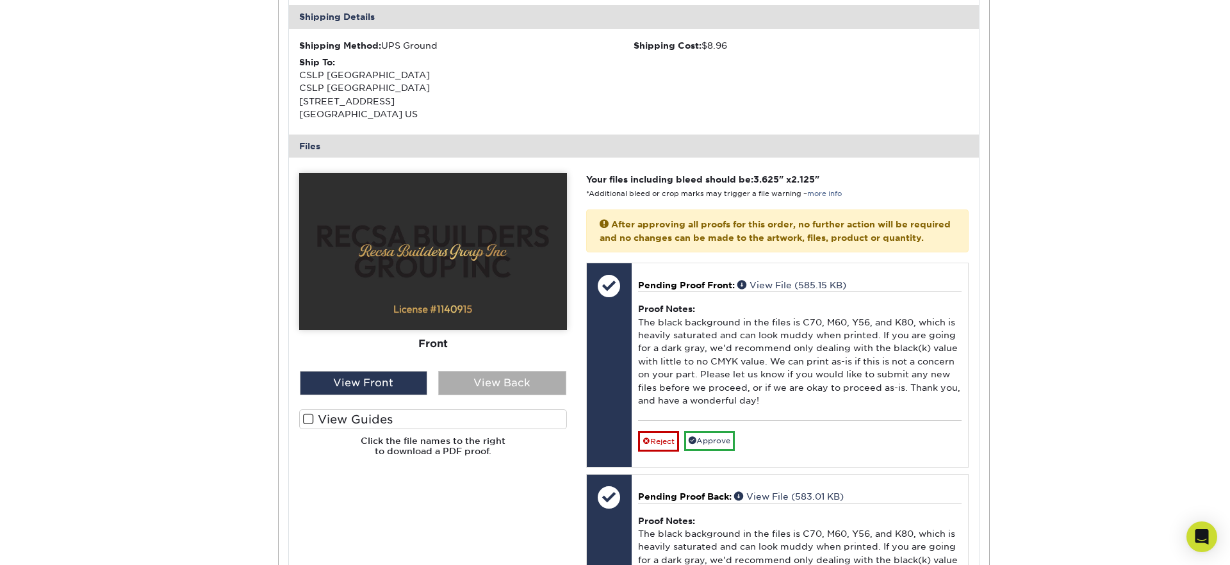  What do you see at coordinates (634, 146) in the screenshot?
I see `div: Files` at bounding box center [634, 146].